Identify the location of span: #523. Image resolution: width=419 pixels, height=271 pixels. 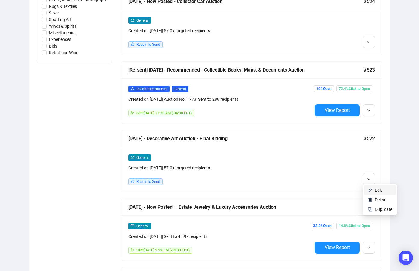
(369, 70).